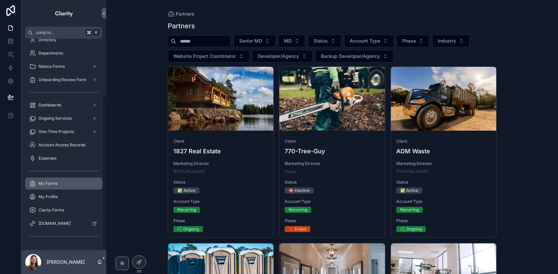 This screenshot has width=558, height=274. What do you see at coordinates (64, 13) in the screenshot?
I see `img: App logo` at bounding box center [64, 13].